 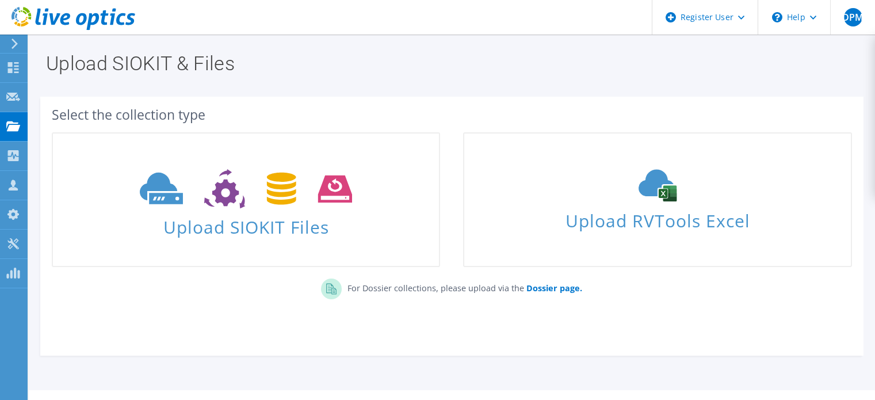 What do you see at coordinates (657, 200) in the screenshot?
I see `a: Upload RVTools Excel` at bounding box center [657, 200].